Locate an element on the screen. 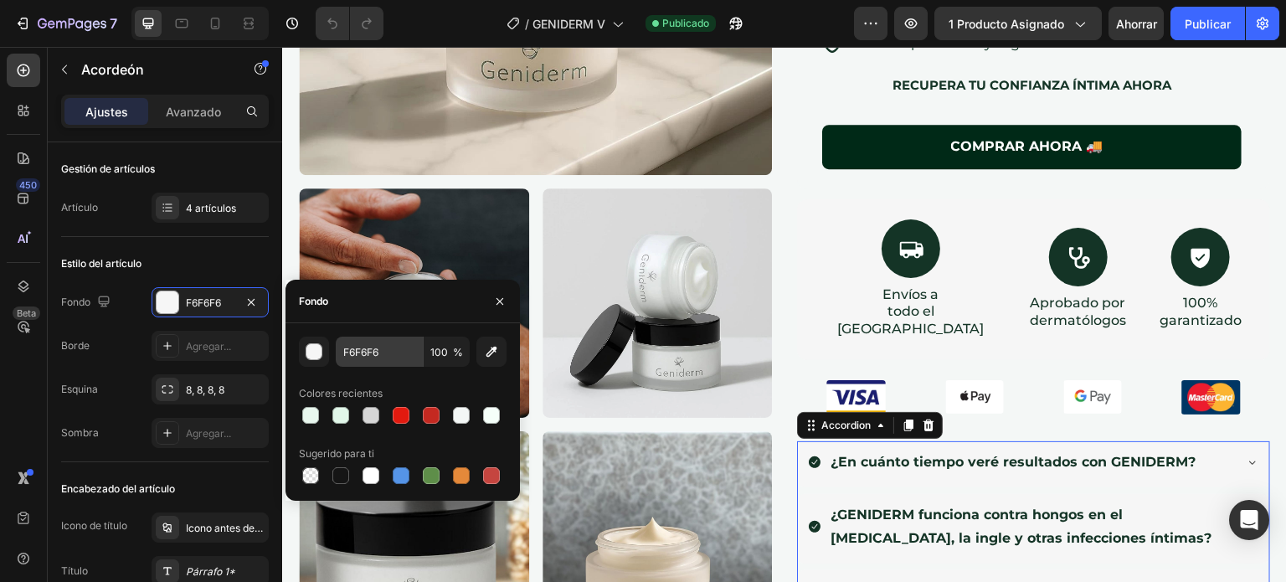 This screenshot has width=1286, height=582. img: gempages_572715924684014816-b6e71fa8-5f1a-4206-ba70-a7d6a9eeabda.png is located at coordinates (573, 350).